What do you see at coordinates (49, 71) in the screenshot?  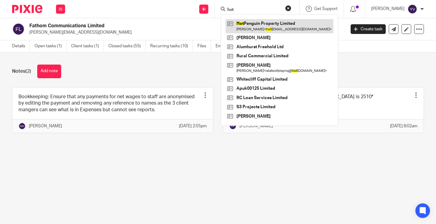 I see `button: Add note` at bounding box center [49, 71].